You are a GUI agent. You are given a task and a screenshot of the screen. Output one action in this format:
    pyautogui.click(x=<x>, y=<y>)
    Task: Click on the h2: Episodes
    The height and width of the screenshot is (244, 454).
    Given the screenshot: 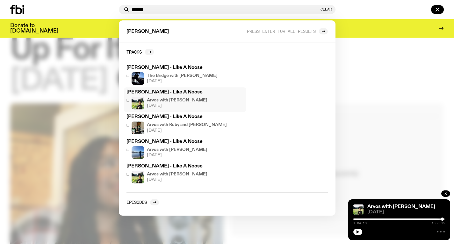 What is the action you would take?
    pyautogui.click(x=137, y=202)
    